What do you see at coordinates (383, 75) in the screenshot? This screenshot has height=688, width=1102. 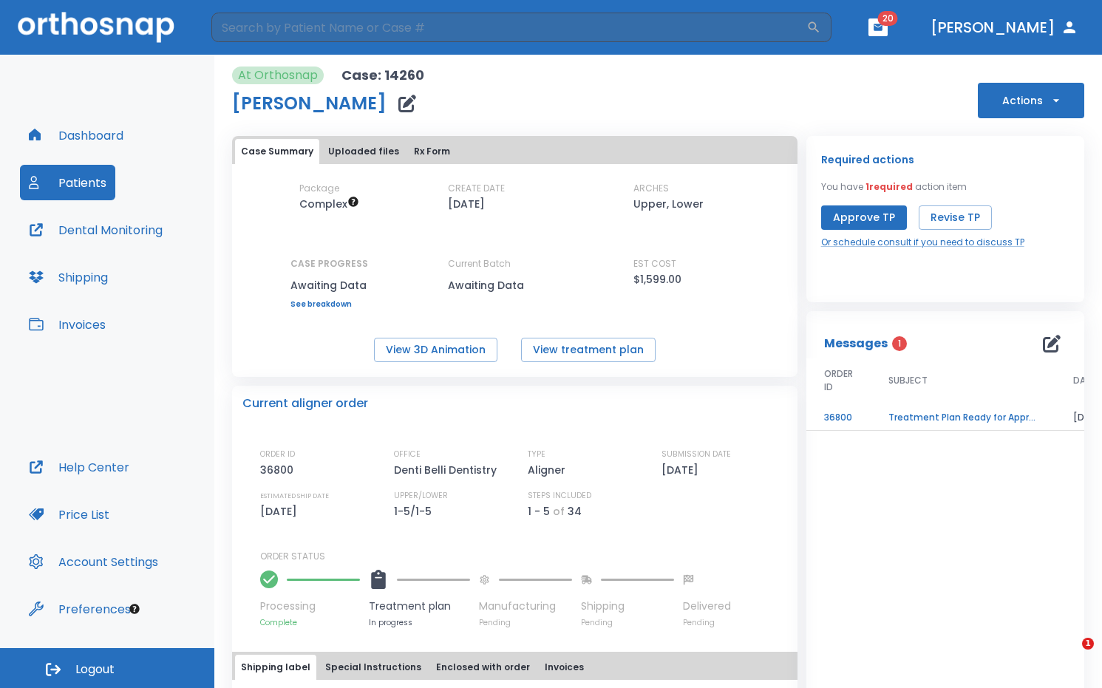 I see `p: Case: 14260` at bounding box center [383, 75].